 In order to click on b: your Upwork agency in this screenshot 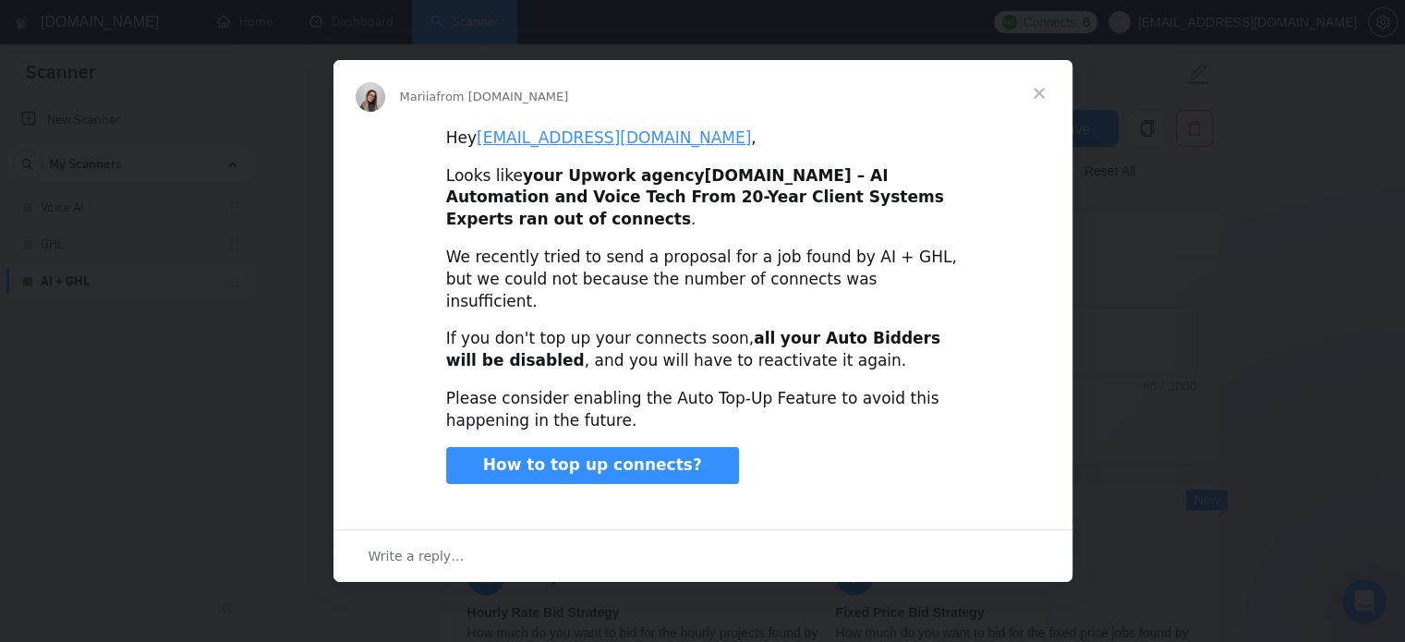, I will do `click(613, 175)`.